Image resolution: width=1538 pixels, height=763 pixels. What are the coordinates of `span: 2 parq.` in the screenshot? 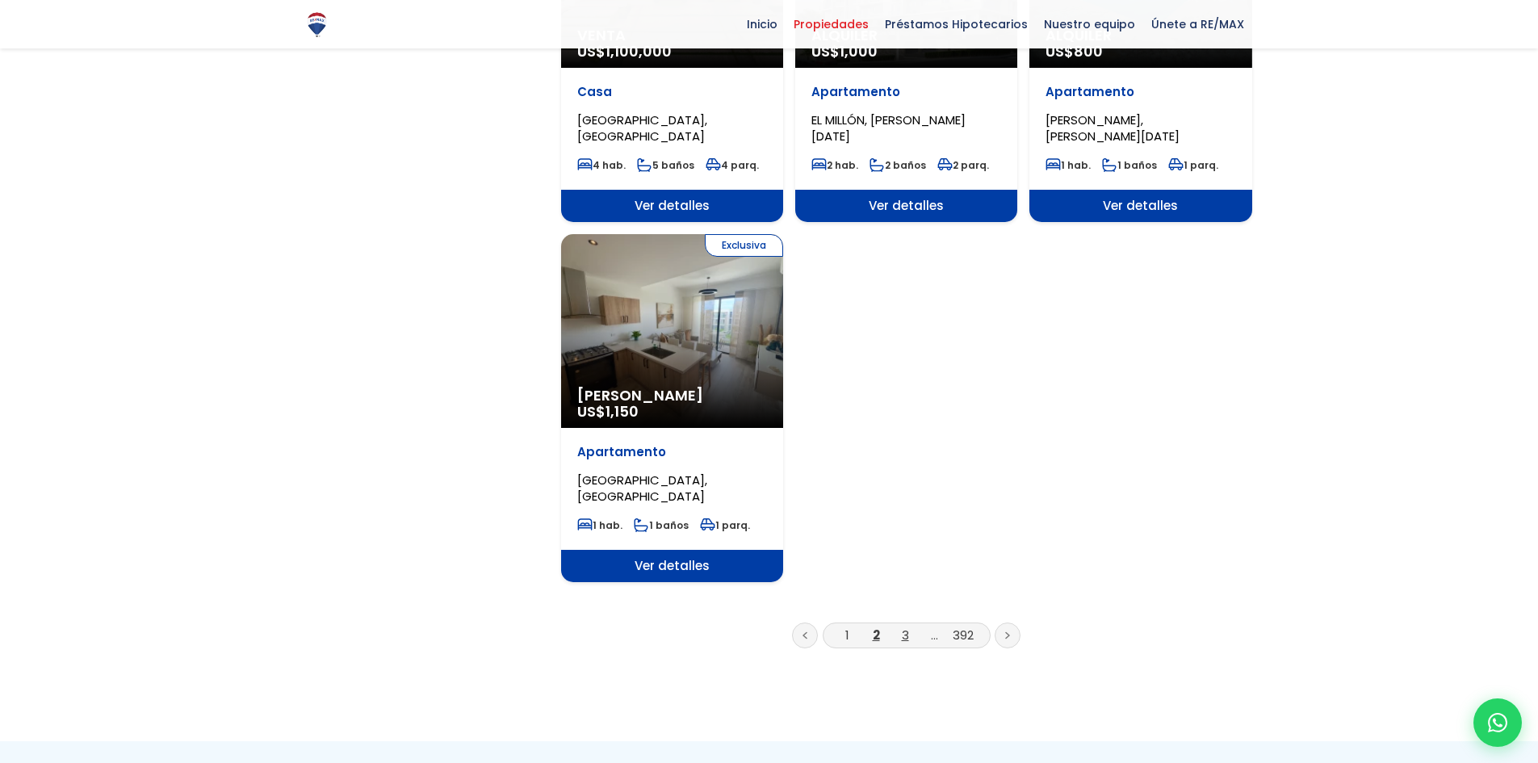 It's located at (963, 165).